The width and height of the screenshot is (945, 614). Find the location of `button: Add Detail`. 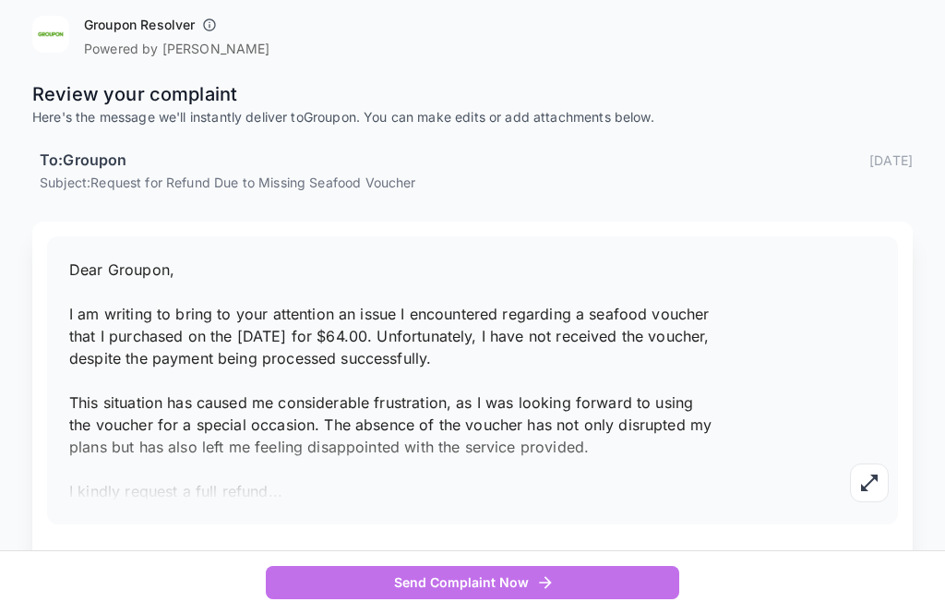

button: Add Detail is located at coordinates (109, 561).